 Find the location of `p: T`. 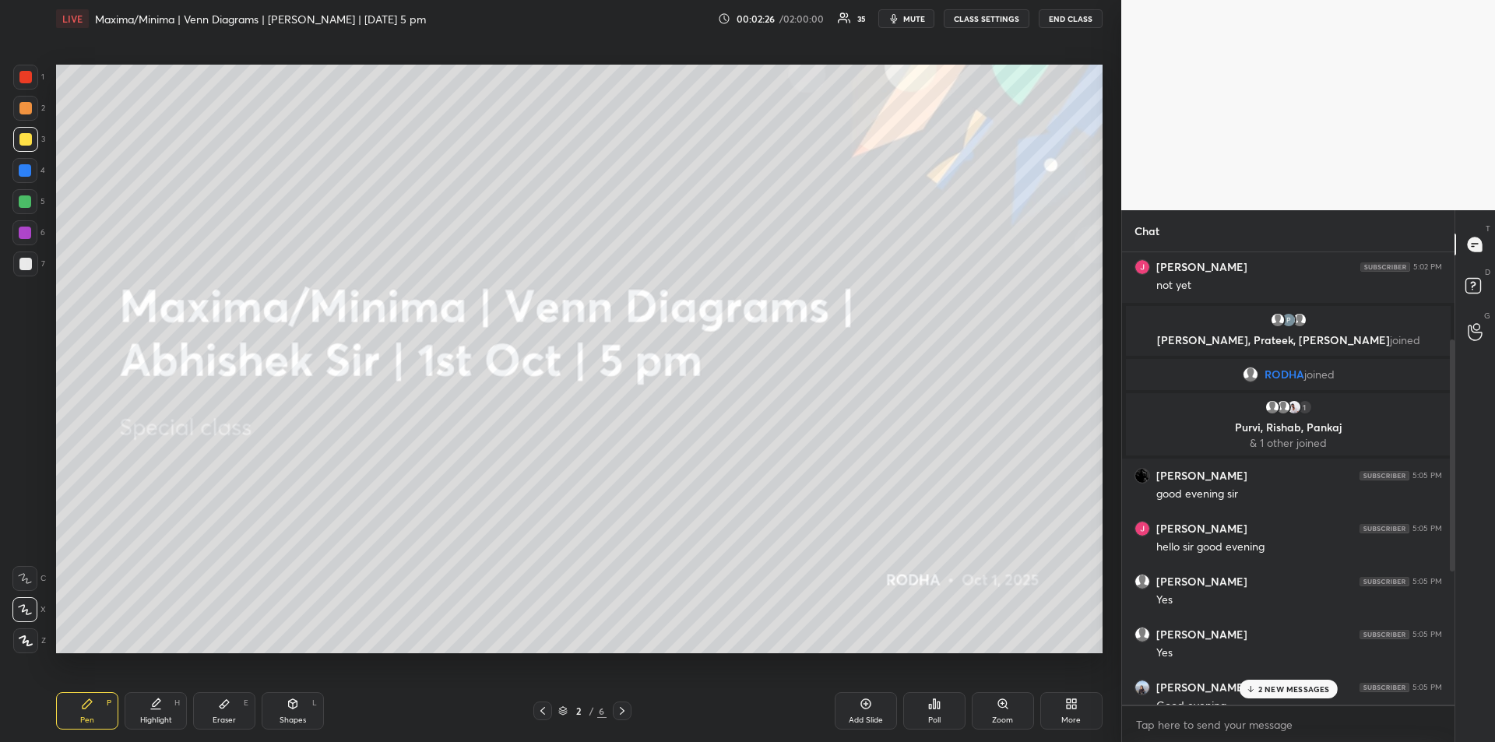

p: T is located at coordinates (1488, 228).